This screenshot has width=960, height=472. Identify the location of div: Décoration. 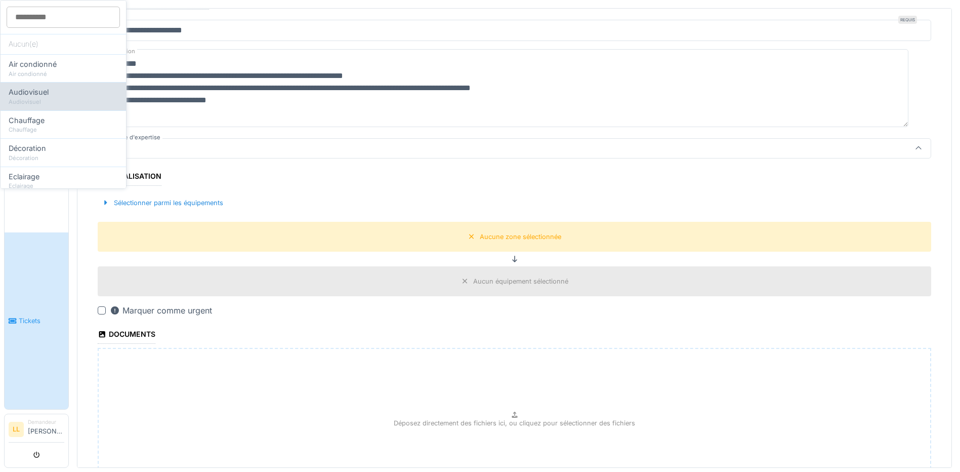
(63, 158).